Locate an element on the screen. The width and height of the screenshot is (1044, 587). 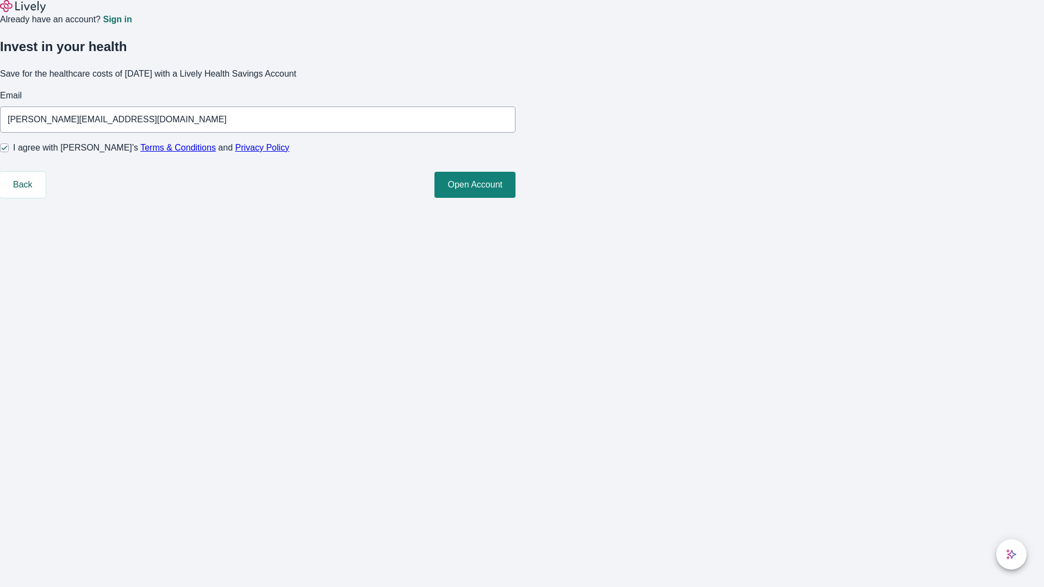
a: Terms & Conditions is located at coordinates (178, 147).